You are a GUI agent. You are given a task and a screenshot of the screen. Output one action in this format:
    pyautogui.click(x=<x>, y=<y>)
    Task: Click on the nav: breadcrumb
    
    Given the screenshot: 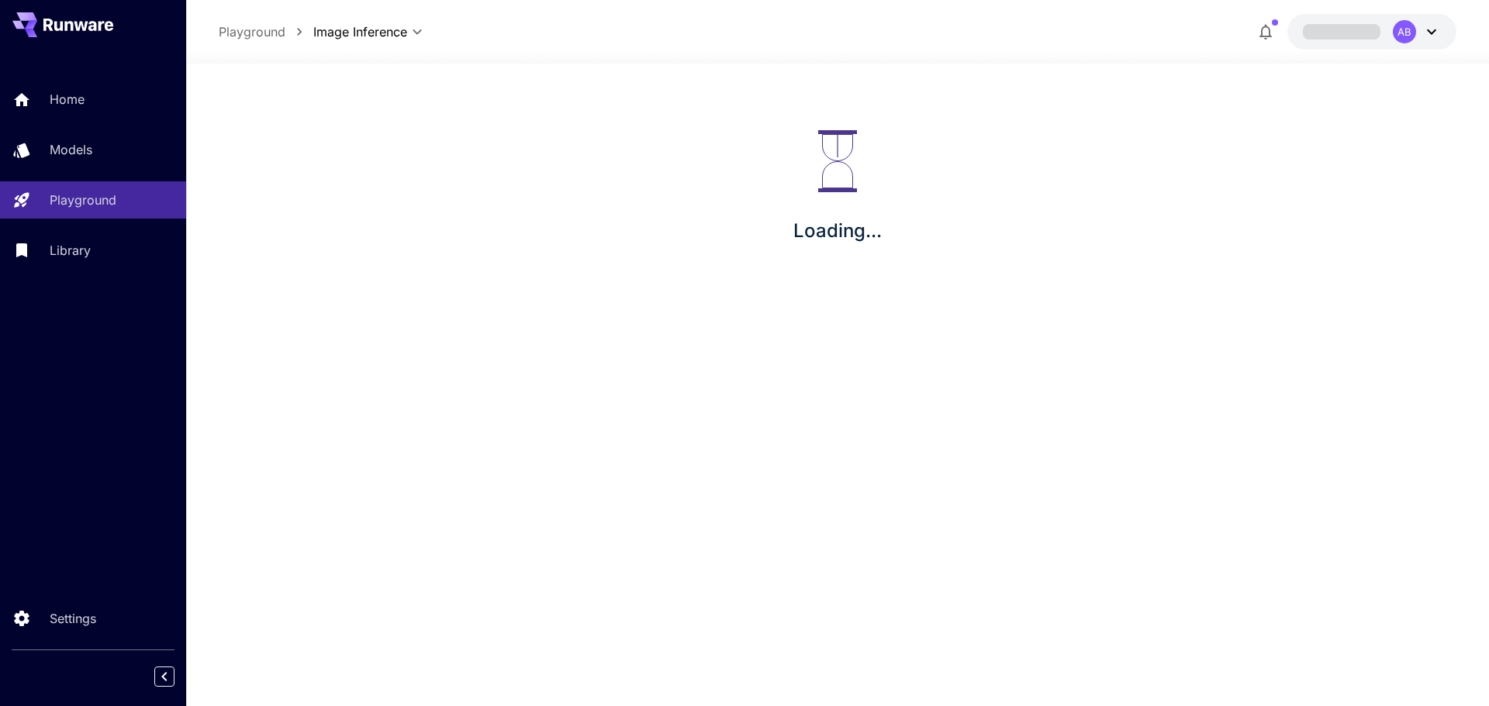 What is the action you would take?
    pyautogui.click(x=266, y=32)
    